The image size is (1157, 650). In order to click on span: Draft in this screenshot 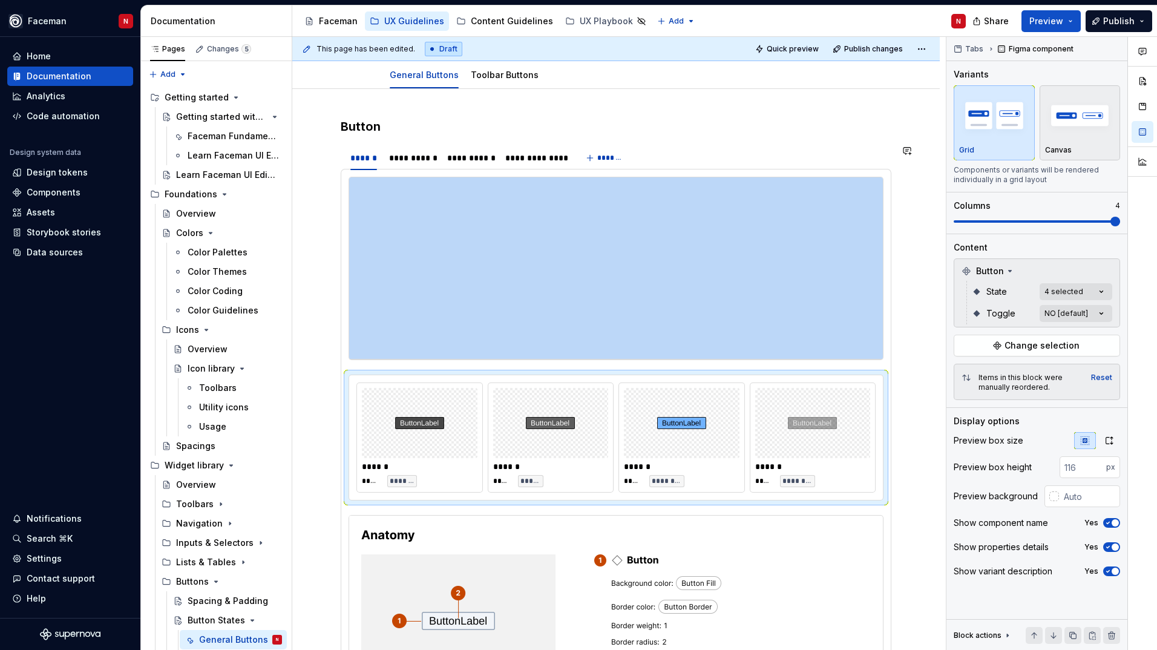, I will do `click(448, 49)`.